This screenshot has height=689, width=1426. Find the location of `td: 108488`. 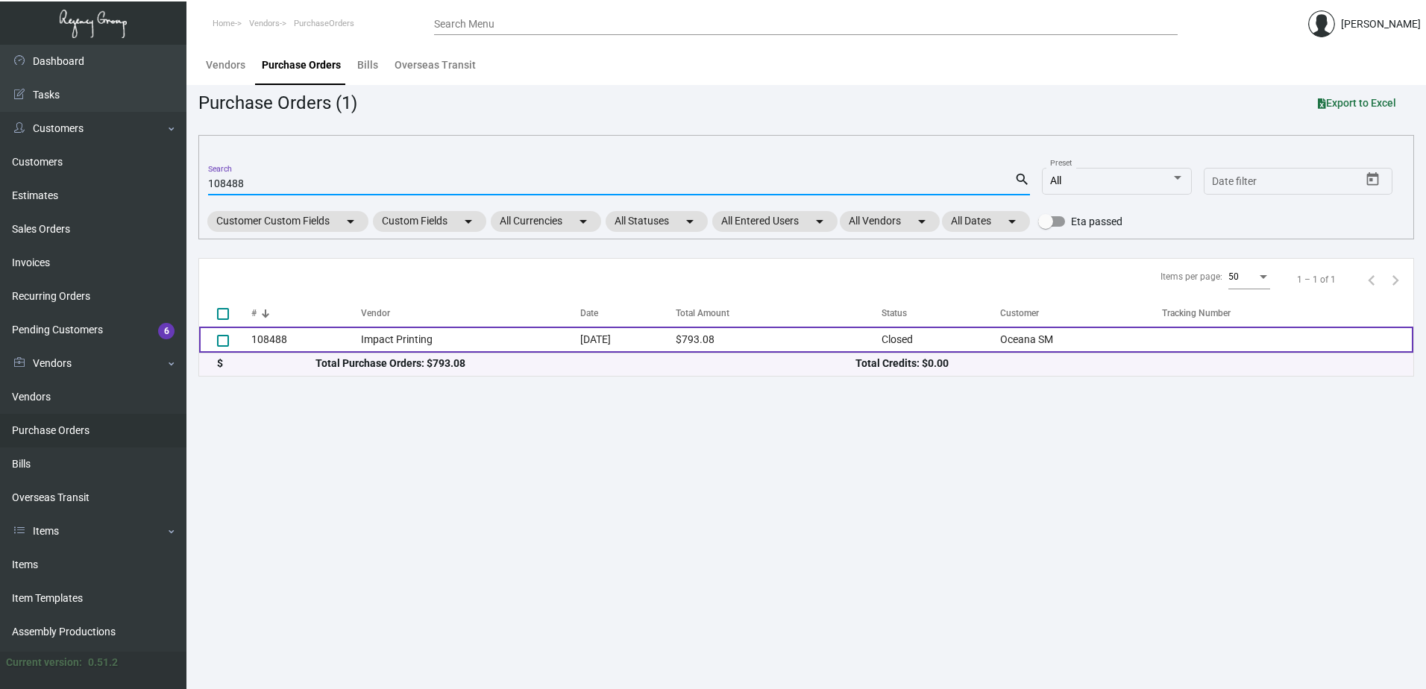

td: 108488 is located at coordinates (306, 339).